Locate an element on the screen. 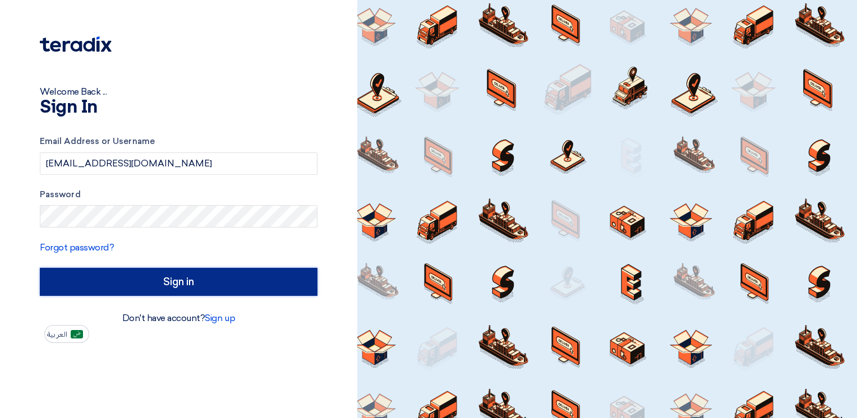 This screenshot has height=418, width=857. div: Welcome Back ... is located at coordinates (178, 92).